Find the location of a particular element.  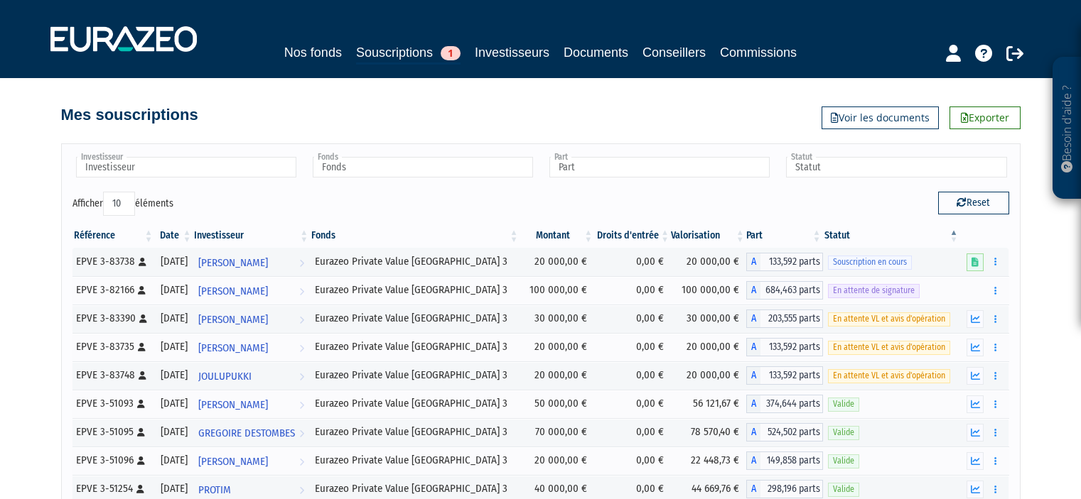

span: 203,555 parts is located at coordinates (791, 319).